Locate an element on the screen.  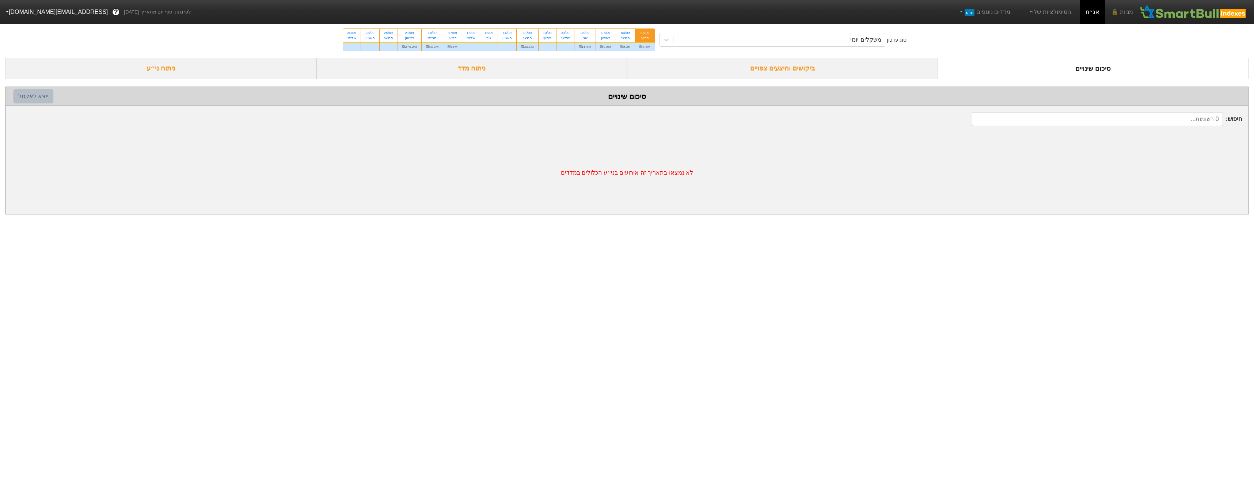
div: 08/09 is located at coordinates (585, 33).